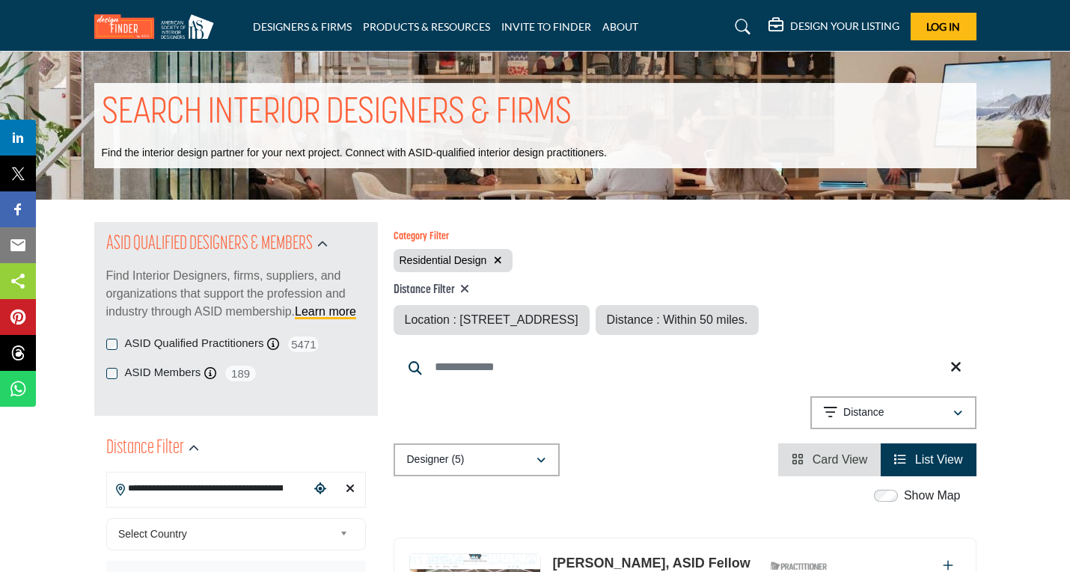 The image size is (1070, 572). What do you see at coordinates (236, 294) in the screenshot?
I see `p: Find Interior Designers, firms, suppliers, and organizations that support the profession and indu...` at bounding box center [236, 294].